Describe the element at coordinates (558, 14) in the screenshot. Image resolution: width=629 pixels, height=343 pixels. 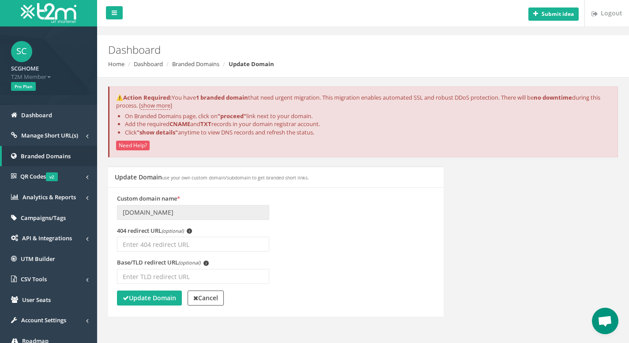
I see `b: Submit idea` at that location.